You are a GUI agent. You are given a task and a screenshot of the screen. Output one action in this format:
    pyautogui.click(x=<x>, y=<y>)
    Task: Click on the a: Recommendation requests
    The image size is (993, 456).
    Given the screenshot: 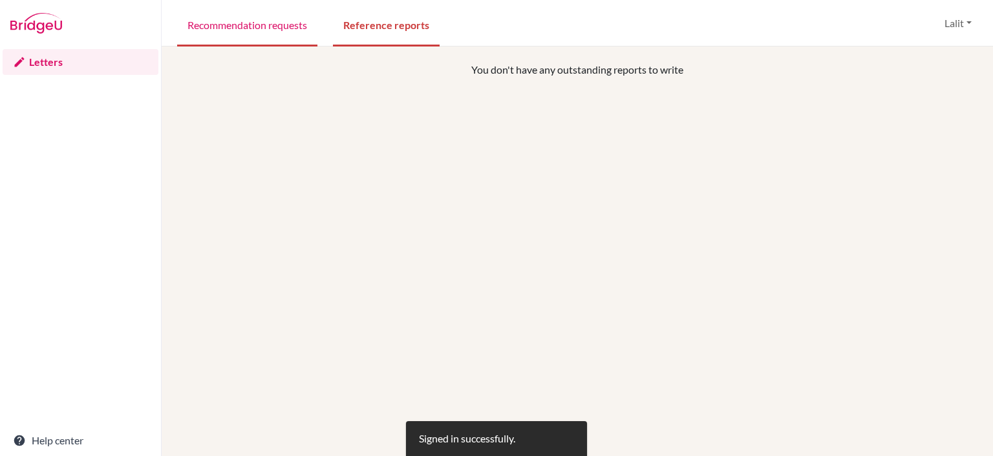 What is the action you would take?
    pyautogui.click(x=247, y=24)
    